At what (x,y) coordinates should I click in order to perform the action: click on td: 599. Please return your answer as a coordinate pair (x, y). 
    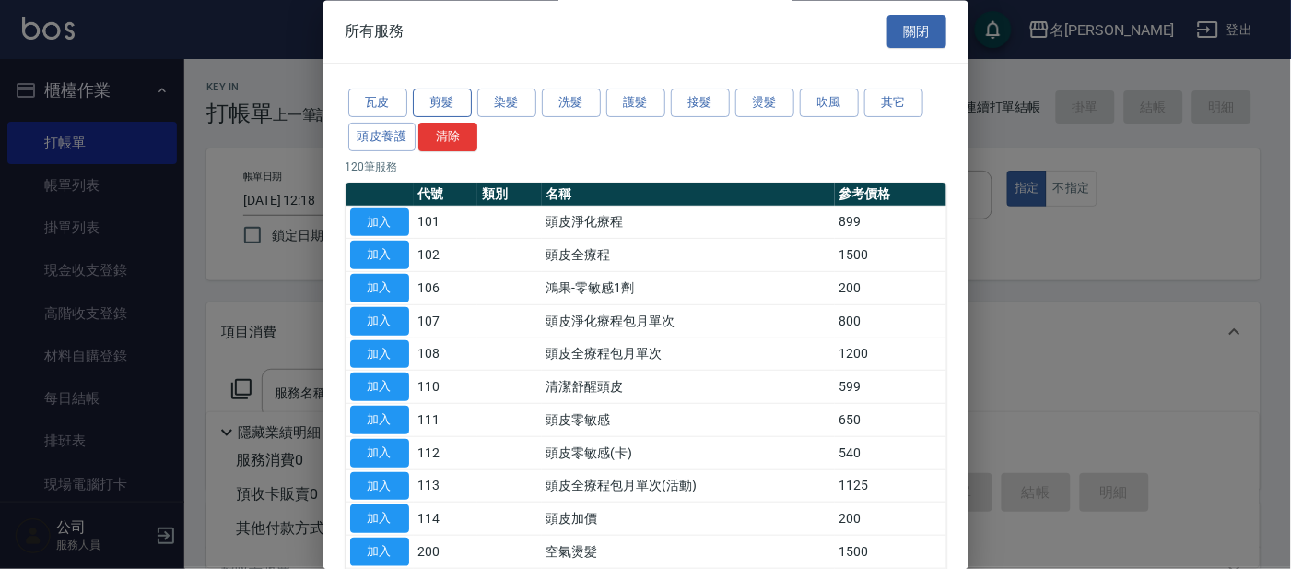
    Looking at the image, I should click on (890, 387).